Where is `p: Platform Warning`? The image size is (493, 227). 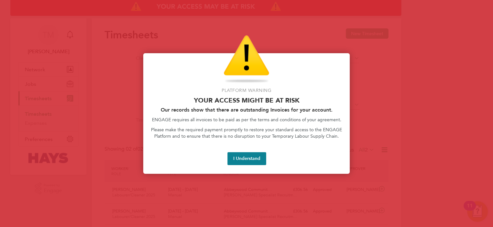 p: Platform Warning is located at coordinates (246, 91).